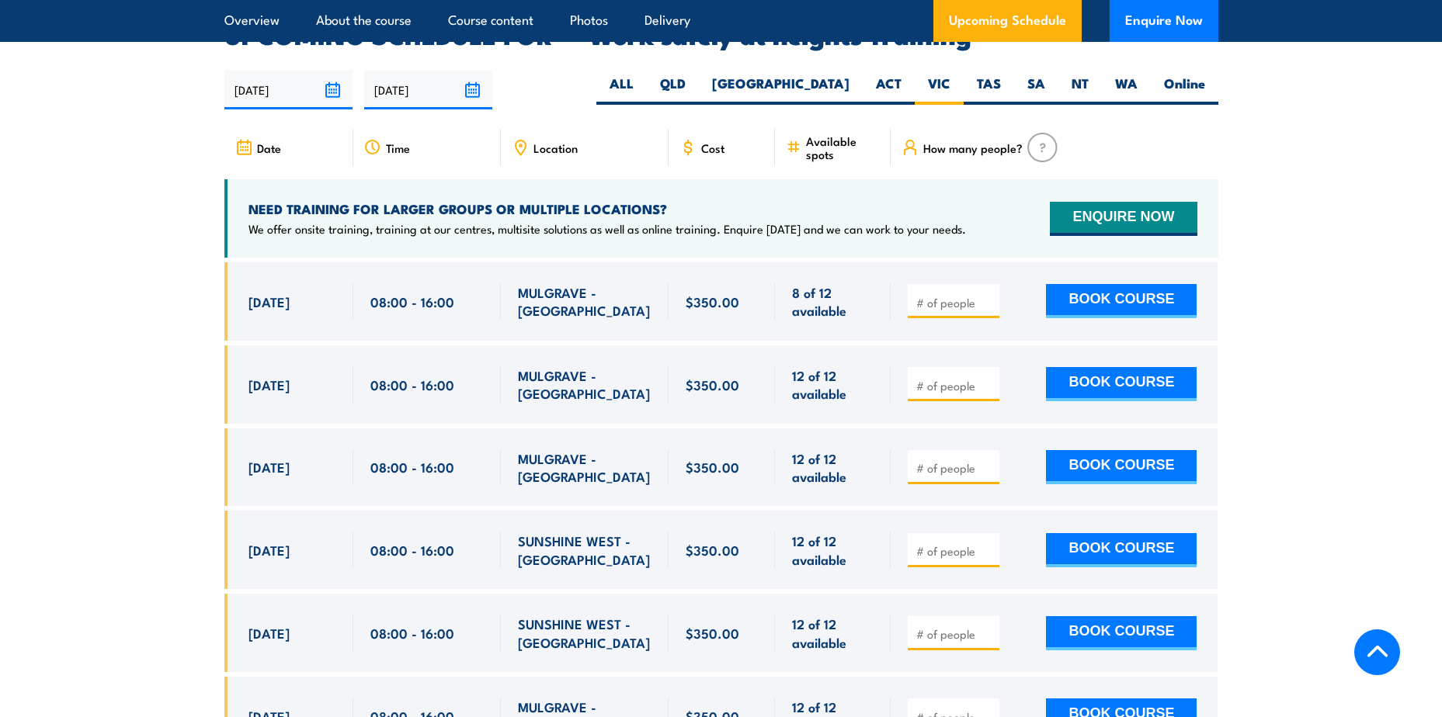 The image size is (1442, 717). Describe the element at coordinates (607, 209) in the screenshot. I see `h4: NEED TRAINING FOR LARGER GROUPS OR MULTIPLE LOCATIONS?` at that location.